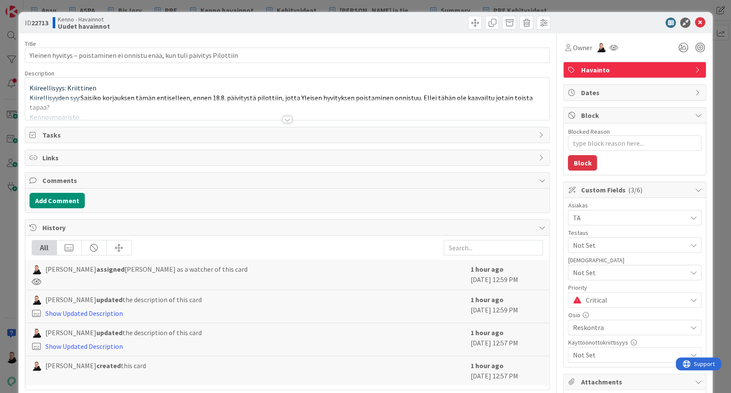 This screenshot has width=731, height=393. Describe the element at coordinates (583, 163) in the screenshot. I see `button: Block` at that location.